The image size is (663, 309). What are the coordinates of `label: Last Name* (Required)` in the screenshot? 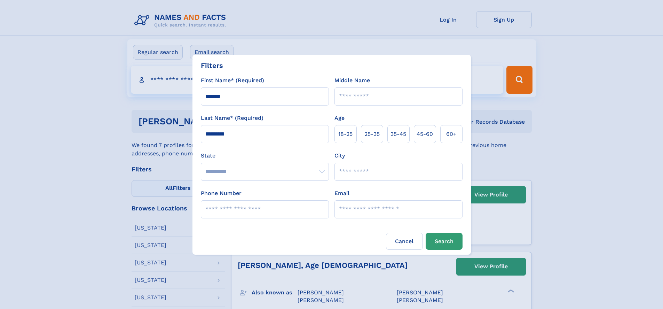 It's located at (232, 118).